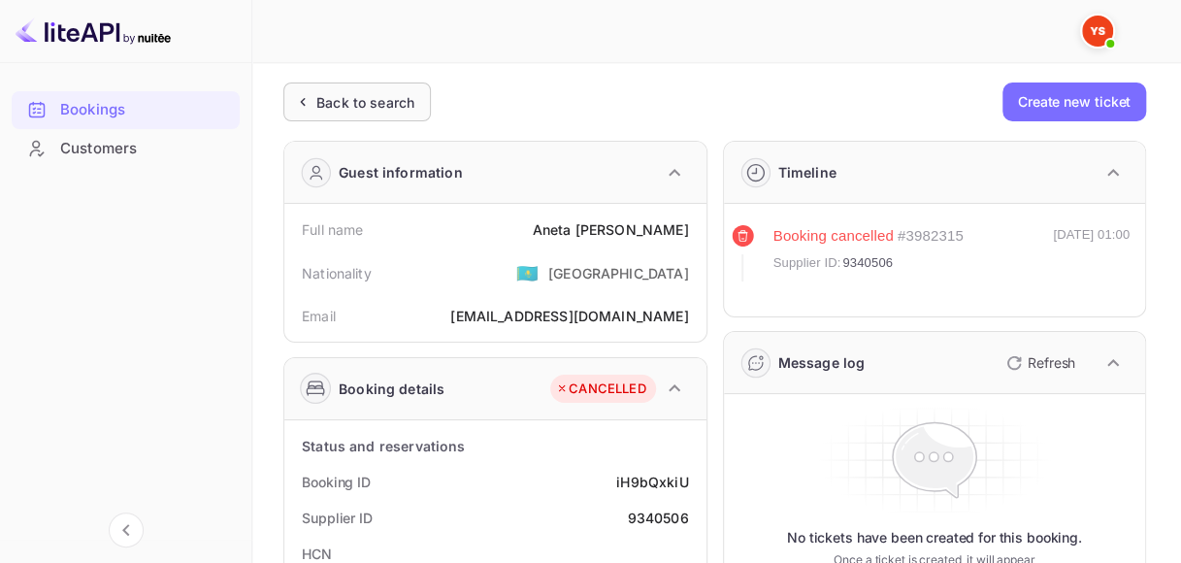 This screenshot has width=1181, height=563. I want to click on a: Customers, so click(125, 148).